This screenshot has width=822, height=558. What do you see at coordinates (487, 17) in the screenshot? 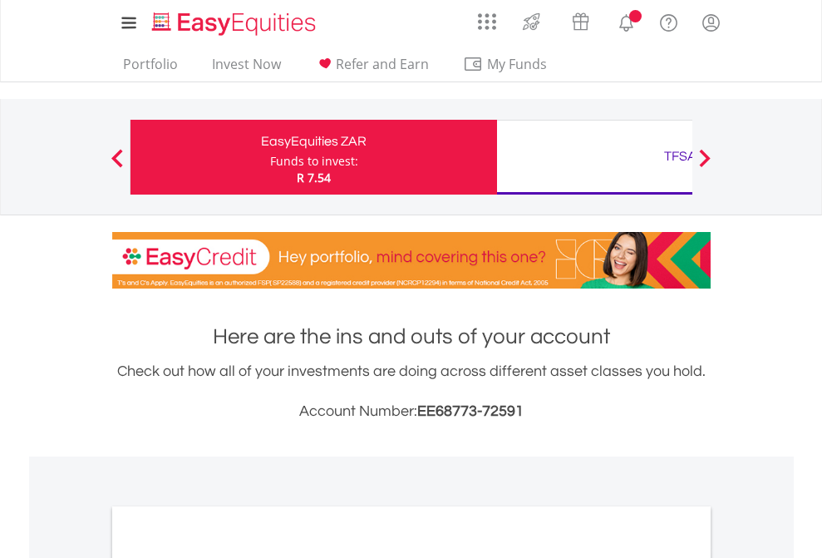
I see `a: AppsGrid` at bounding box center [487, 17].